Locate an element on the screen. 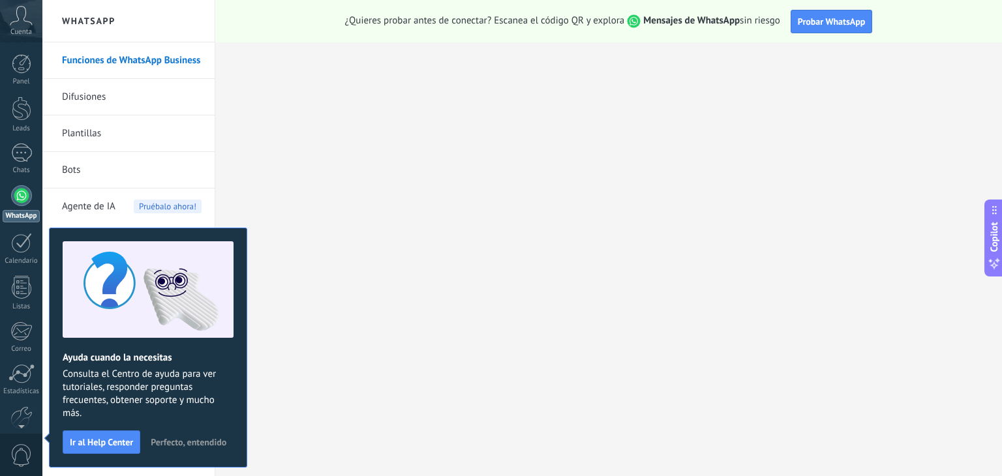 The height and width of the screenshot is (476, 1002). div: Listas is located at coordinates (22, 307).